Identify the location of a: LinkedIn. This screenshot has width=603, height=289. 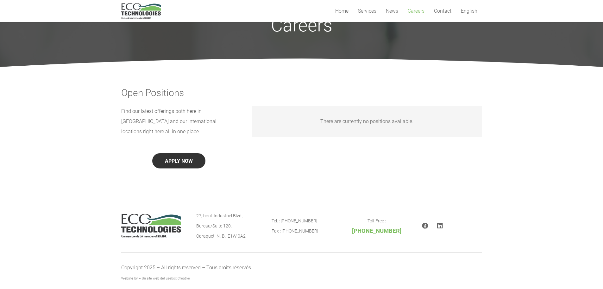
(440, 226).